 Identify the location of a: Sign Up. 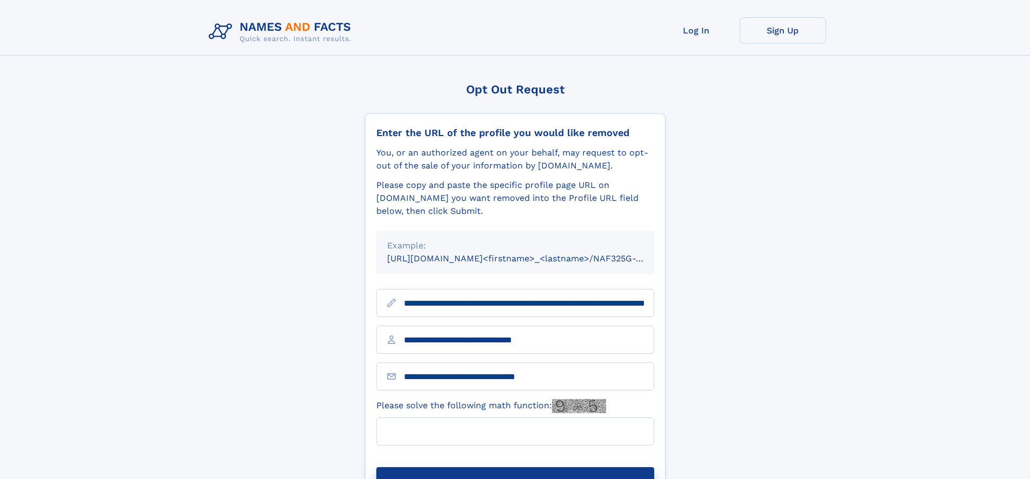
(783, 30).